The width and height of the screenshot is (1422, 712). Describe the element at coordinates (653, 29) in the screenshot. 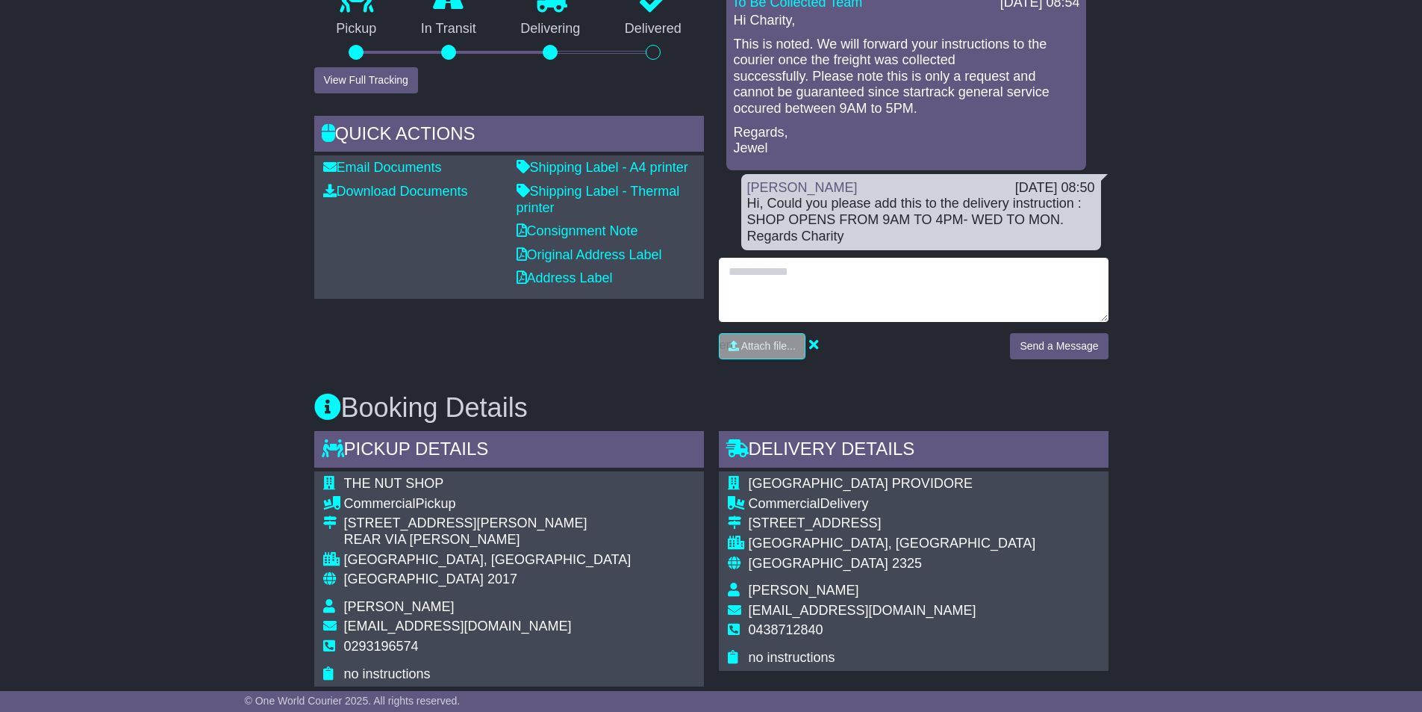

I see `p: Delivered` at that location.